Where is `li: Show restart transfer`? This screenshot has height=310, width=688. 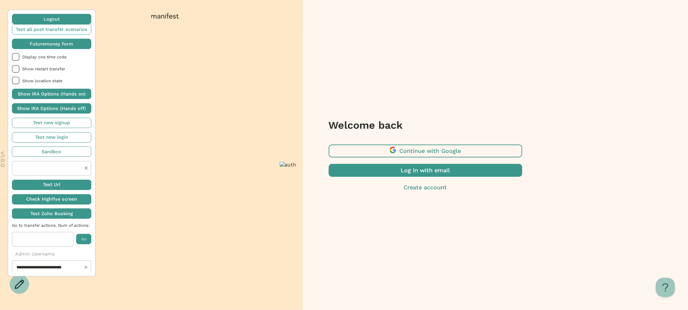
li: Show restart transfer is located at coordinates (52, 69).